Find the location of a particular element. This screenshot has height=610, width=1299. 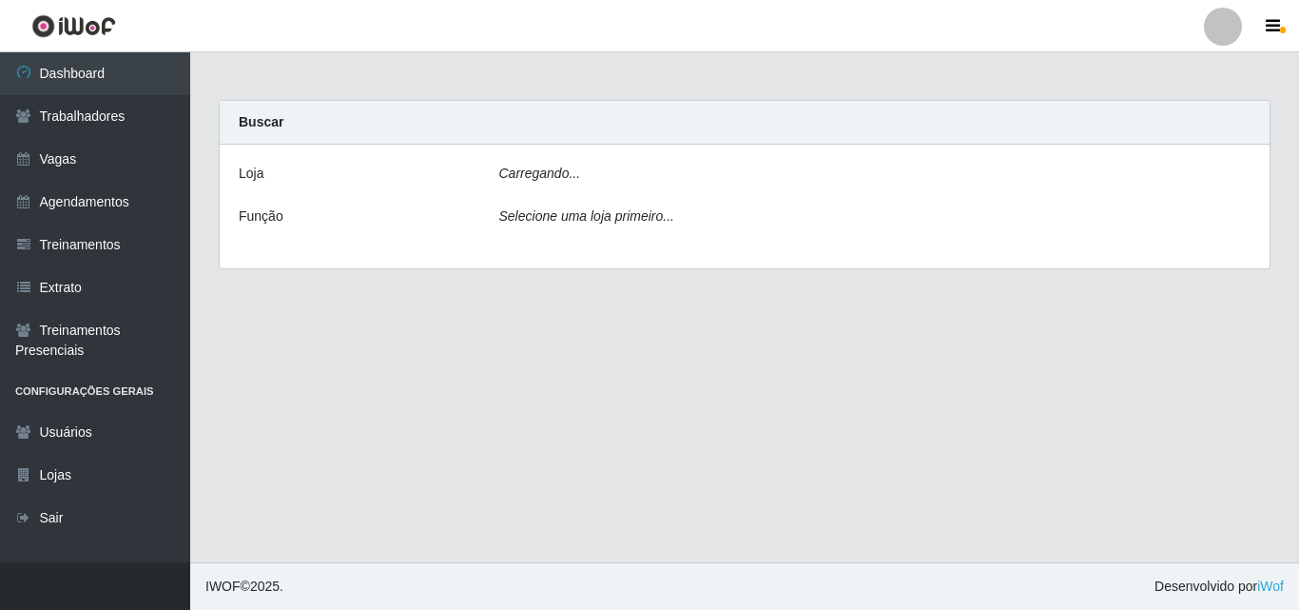

i: Selecione uma loja primeiro... is located at coordinates (587, 216).